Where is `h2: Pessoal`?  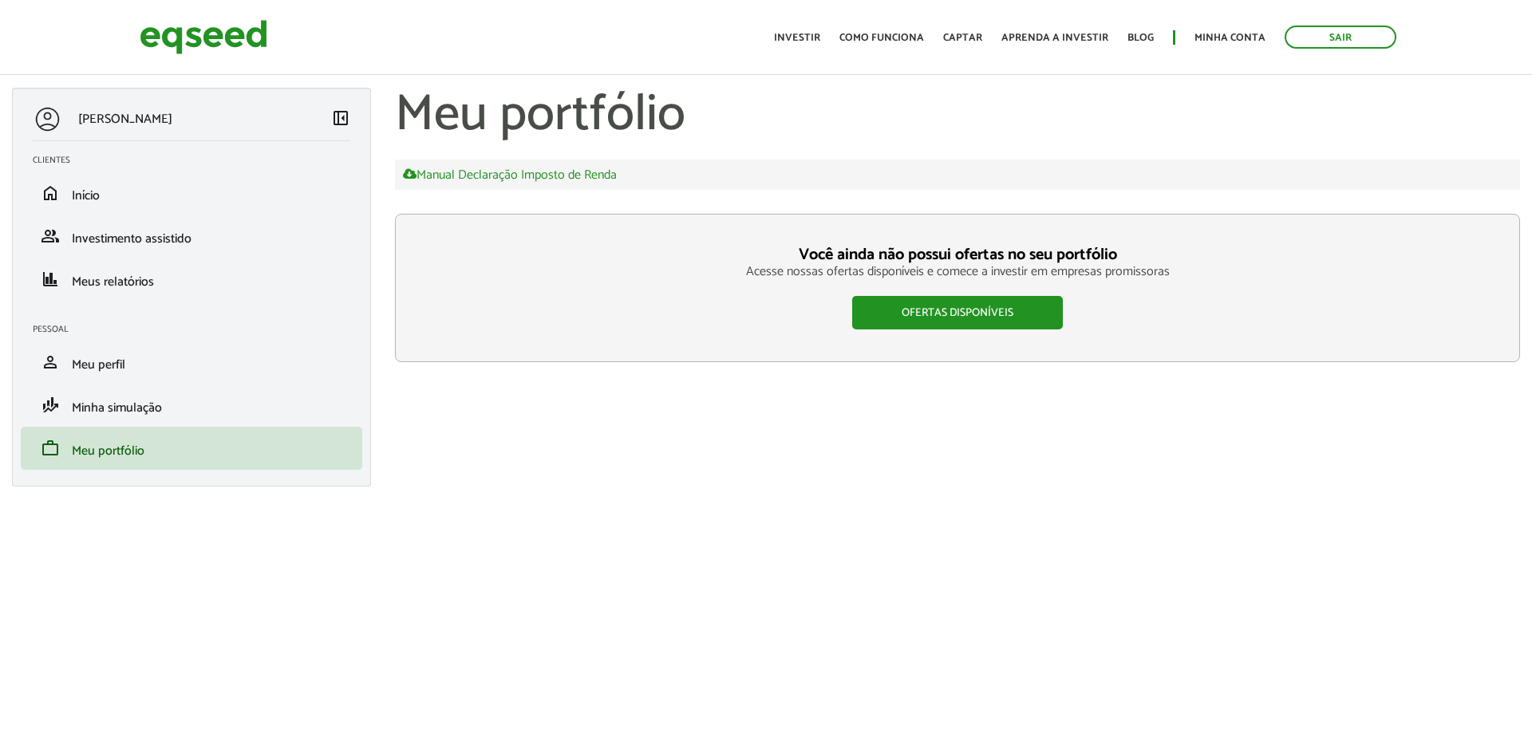
h2: Pessoal is located at coordinates (197, 329).